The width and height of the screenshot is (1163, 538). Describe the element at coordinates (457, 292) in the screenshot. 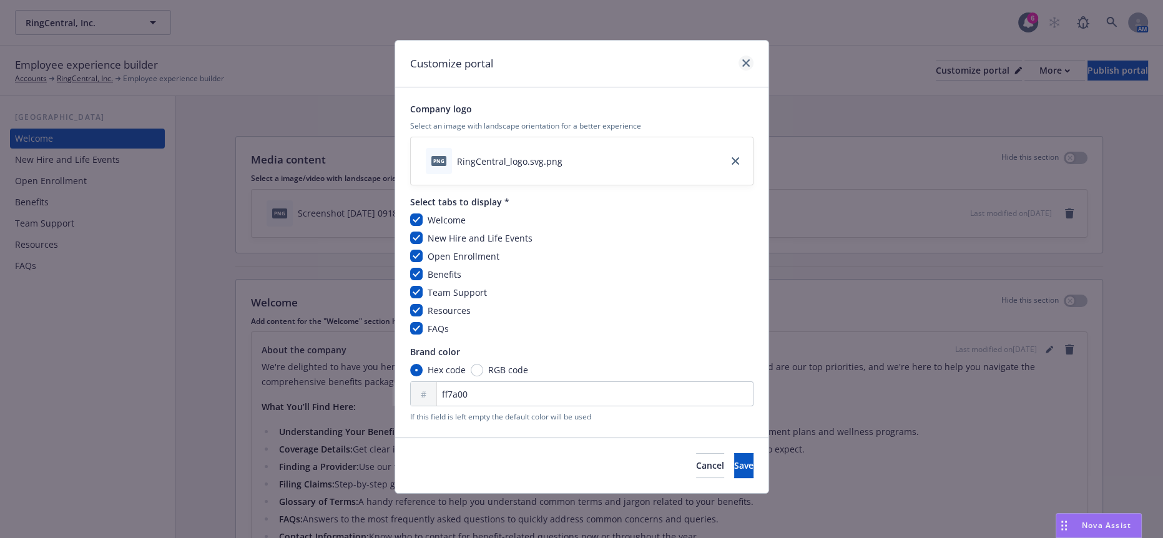

I see `span: Team Support` at that location.